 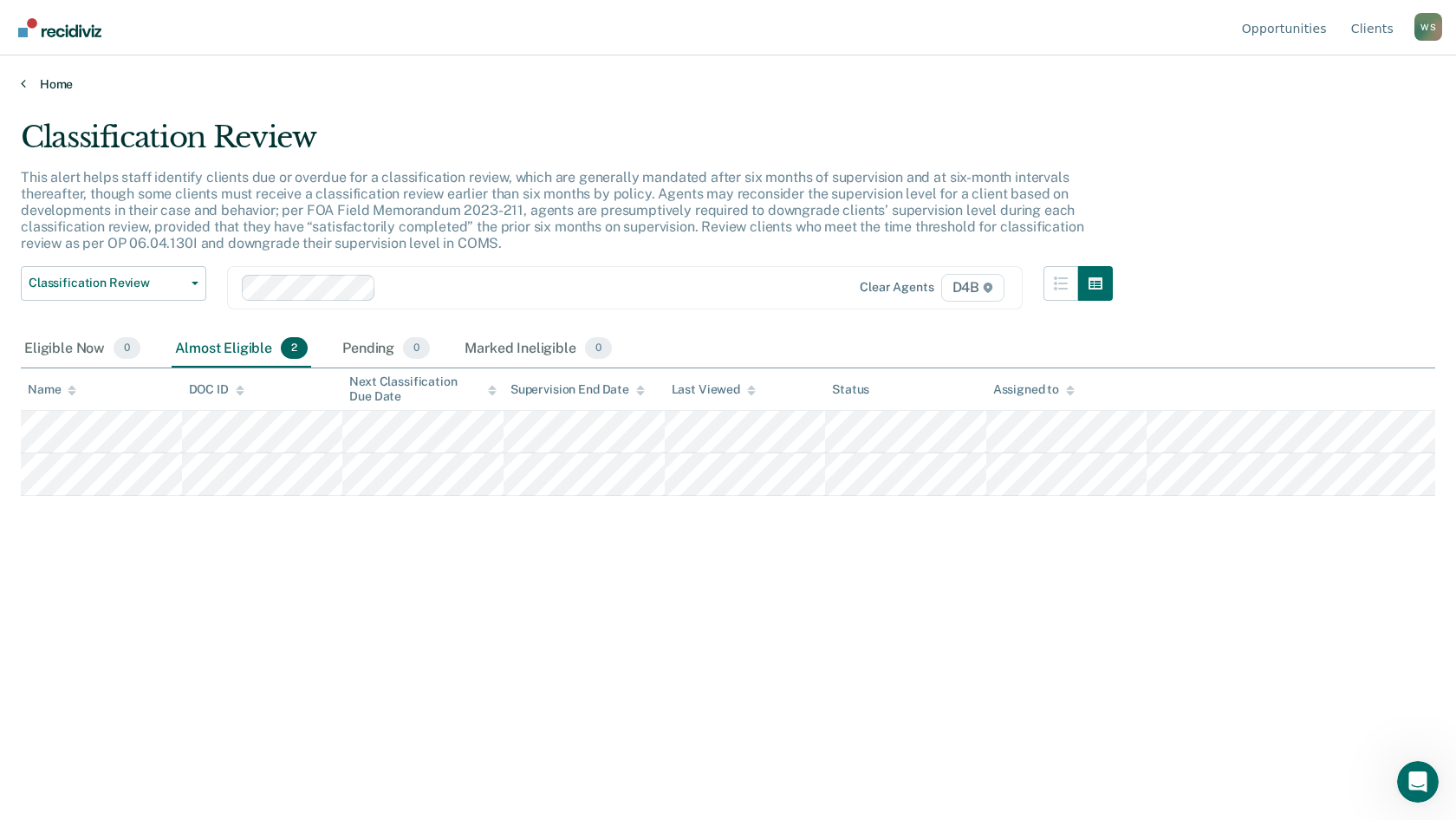 What do you see at coordinates (567, 144) in the screenshot?
I see `div: Classification Review` at bounding box center [567, 144].